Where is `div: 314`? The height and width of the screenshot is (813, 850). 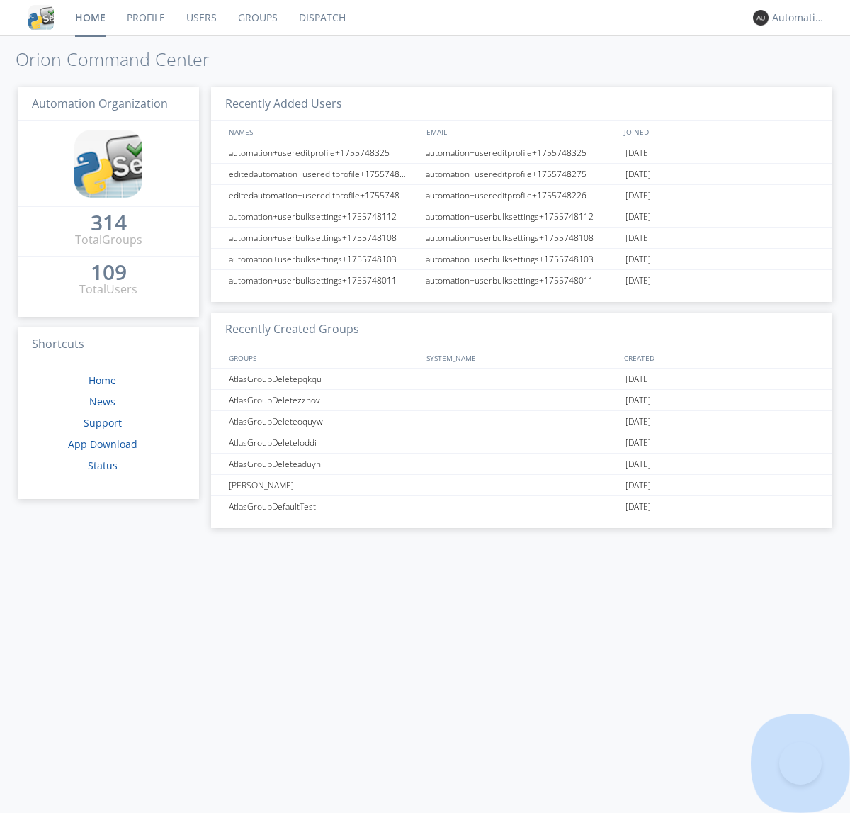
div: 314 is located at coordinates (108, 222).